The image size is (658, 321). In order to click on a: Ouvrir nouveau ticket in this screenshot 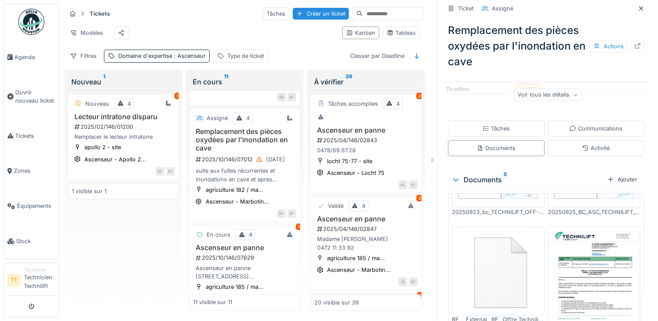, I will do `click(31, 96)`.